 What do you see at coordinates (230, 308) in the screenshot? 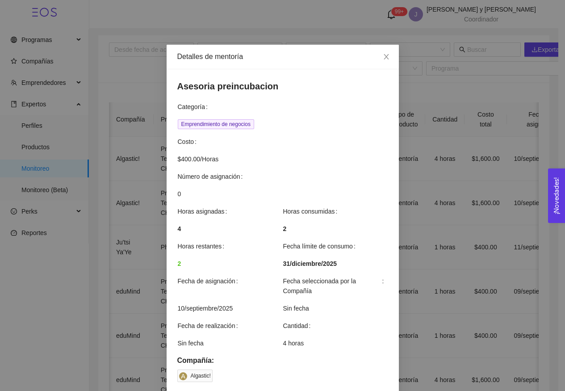
I see `span: 10/septiembre/2025` at bounding box center [230, 308].